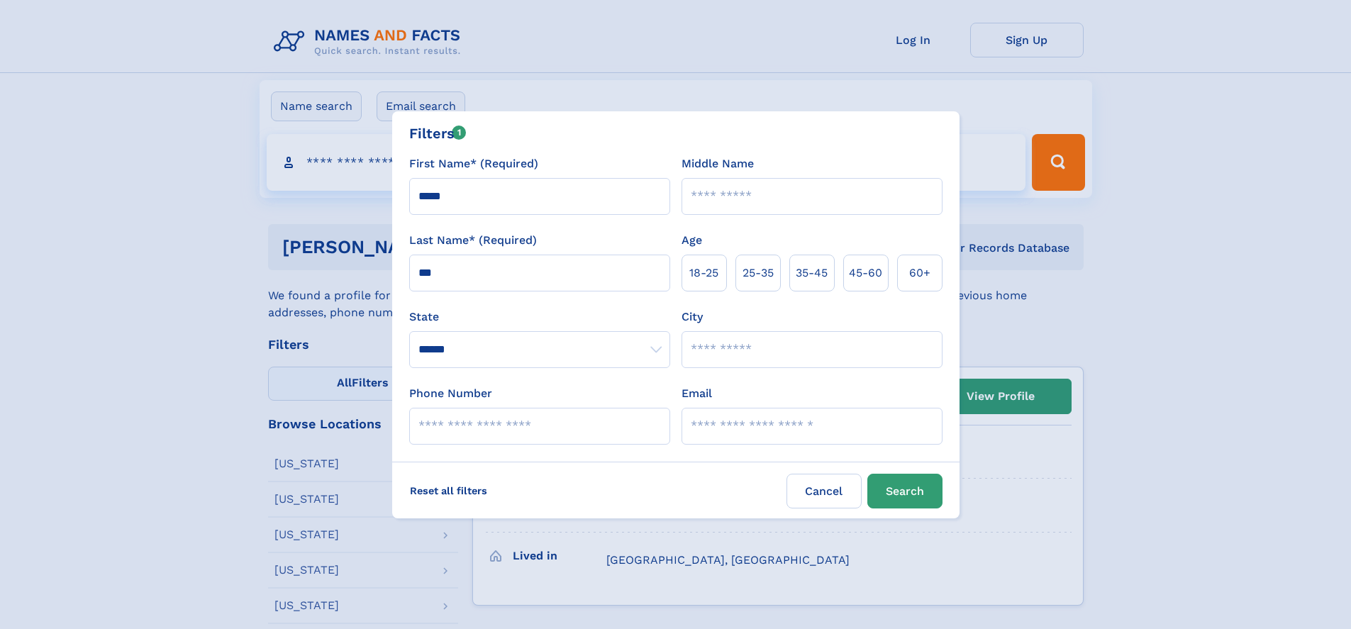 This screenshot has width=1351, height=629. Describe the element at coordinates (692, 241) in the screenshot. I see `label: Age` at that location.